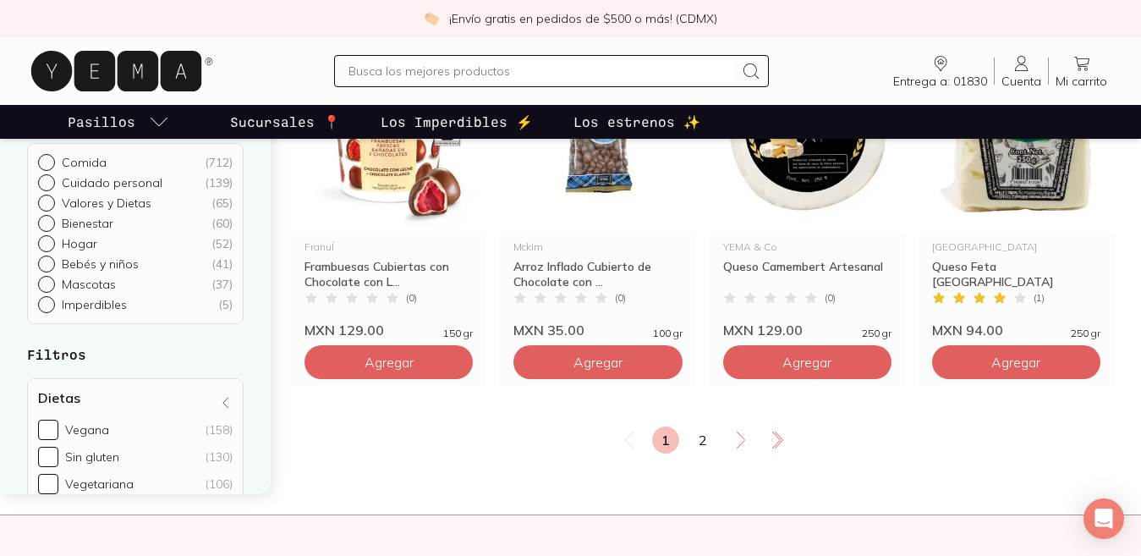 This screenshot has width=1141, height=556. I want to click on div: Vegetariana, so click(99, 484).